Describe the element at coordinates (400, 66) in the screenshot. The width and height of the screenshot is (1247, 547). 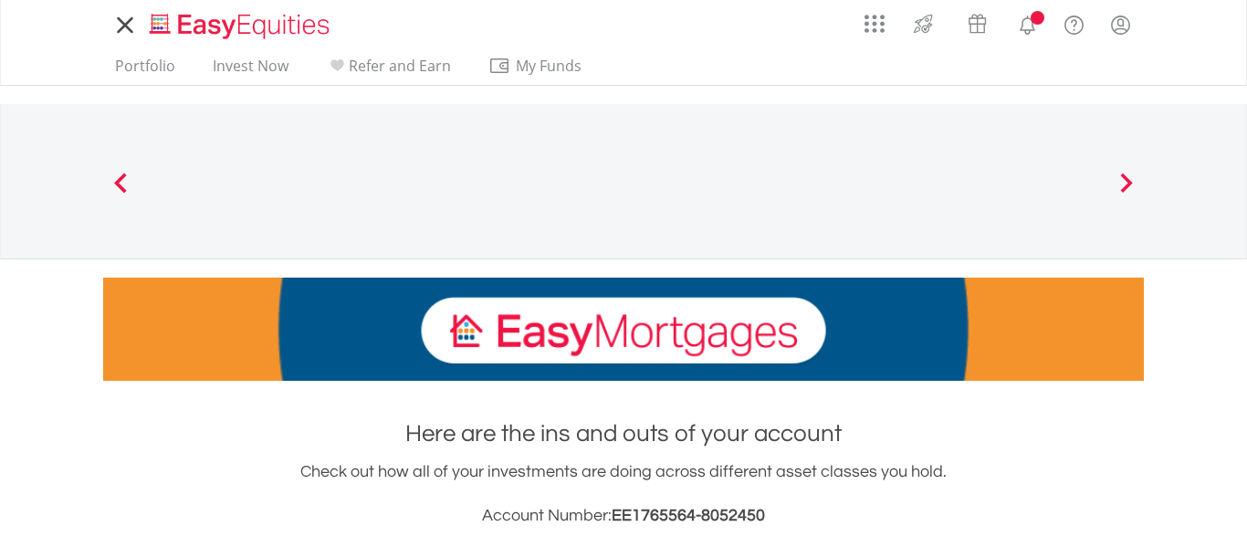
I see `span: Refer and Earn` at that location.